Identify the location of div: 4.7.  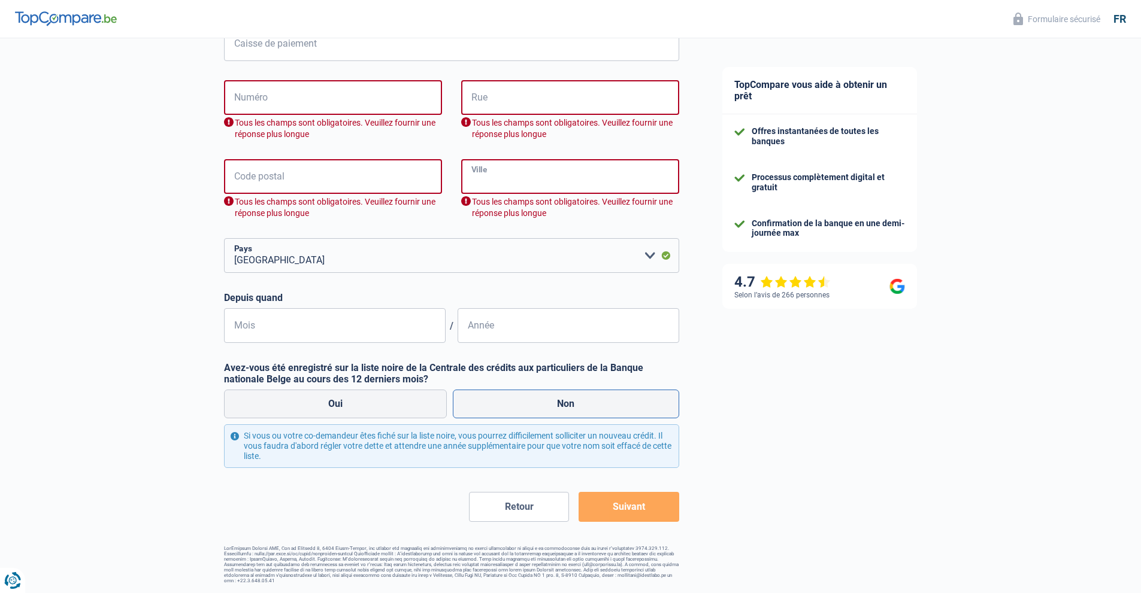
(782, 282).